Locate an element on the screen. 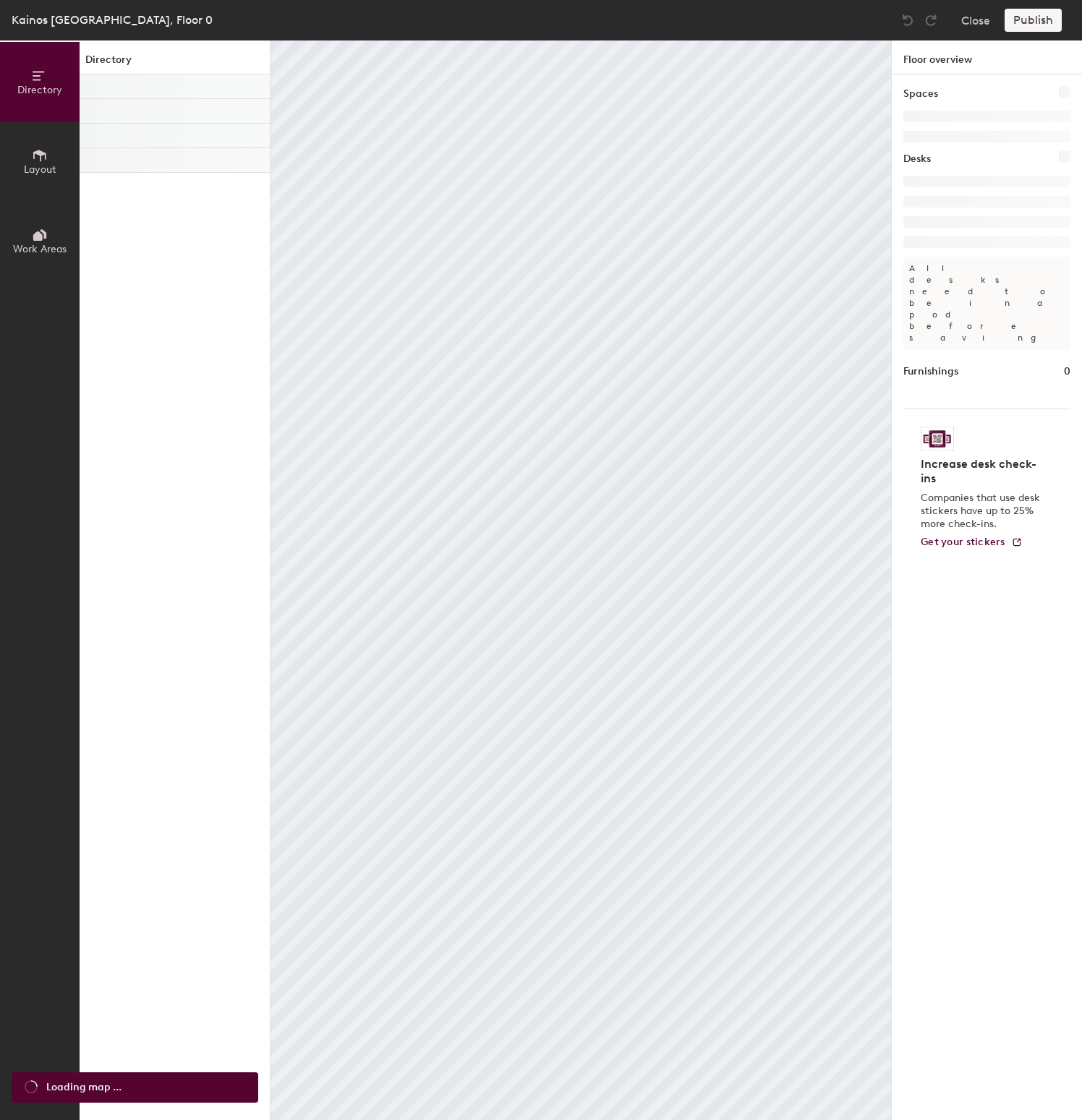 Image resolution: width=1082 pixels, height=1120 pixels. button: Close is located at coordinates (976, 20).